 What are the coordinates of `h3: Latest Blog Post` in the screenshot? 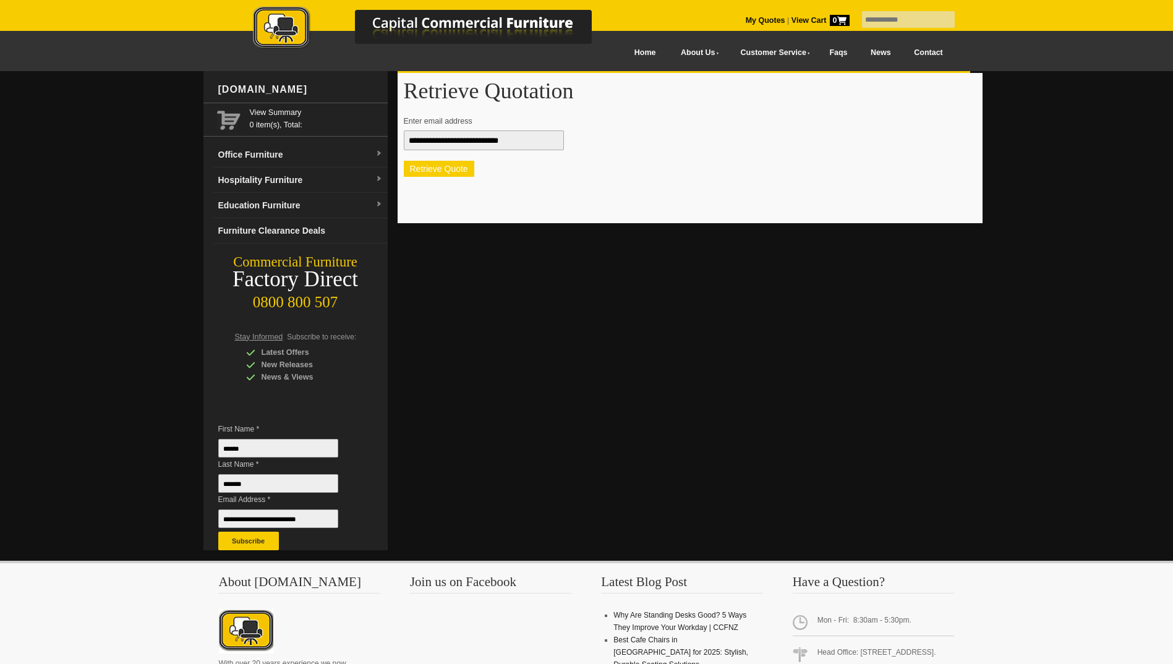 It's located at (682, 584).